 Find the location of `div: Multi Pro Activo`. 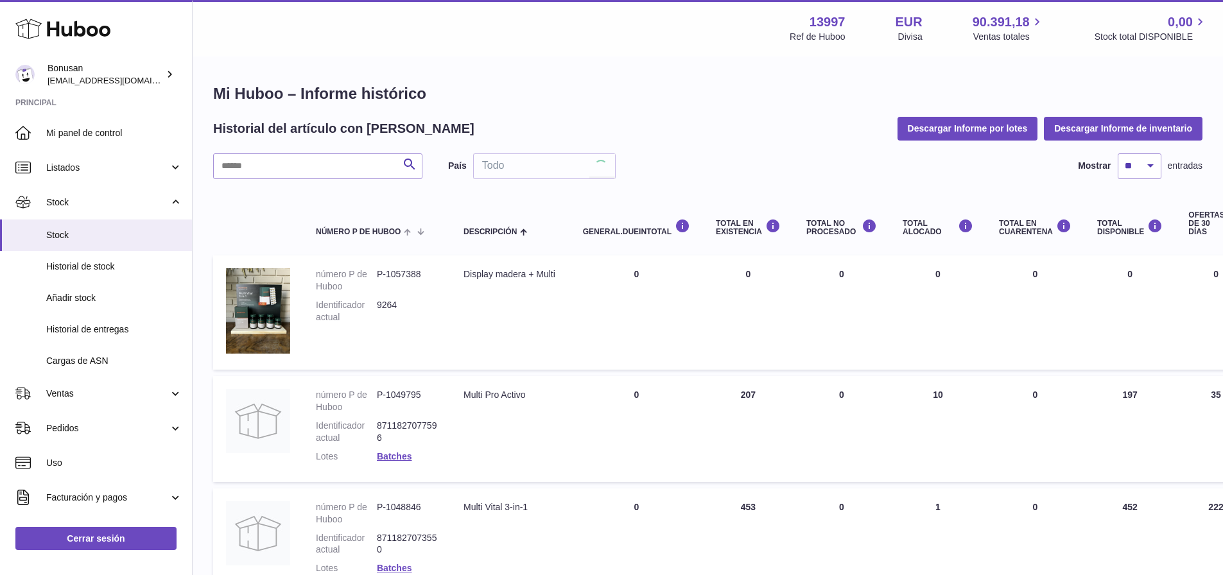

div: Multi Pro Activo is located at coordinates (511, 395).